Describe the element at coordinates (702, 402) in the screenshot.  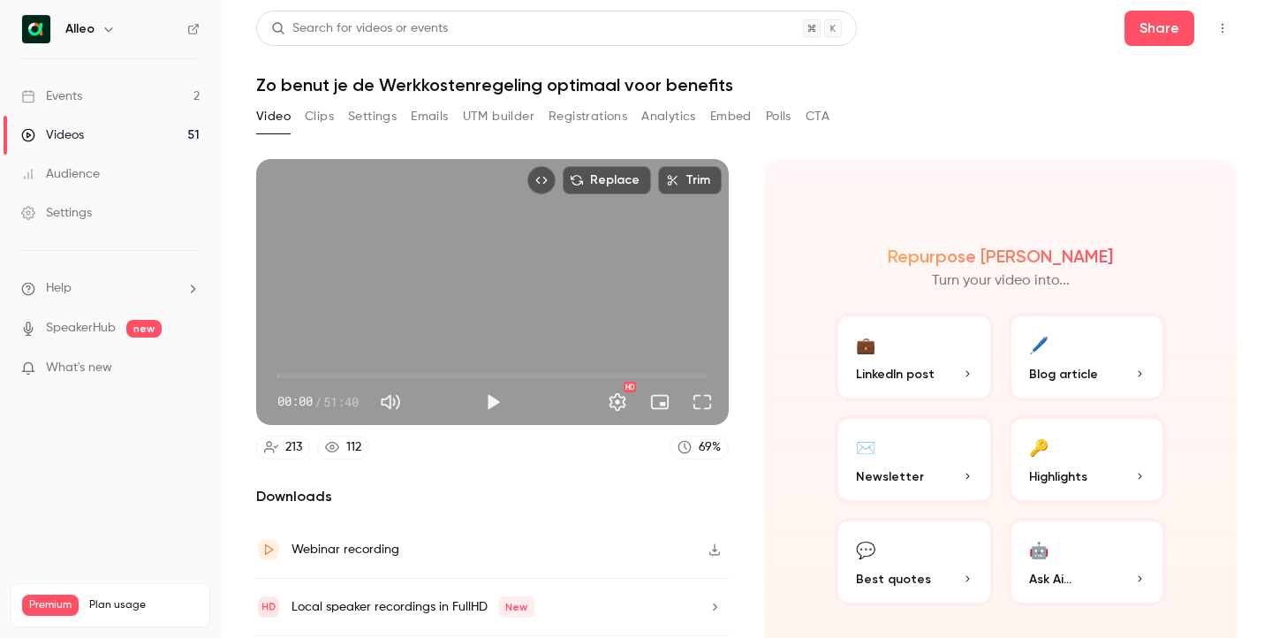
I see `div: Full screen` at that location.